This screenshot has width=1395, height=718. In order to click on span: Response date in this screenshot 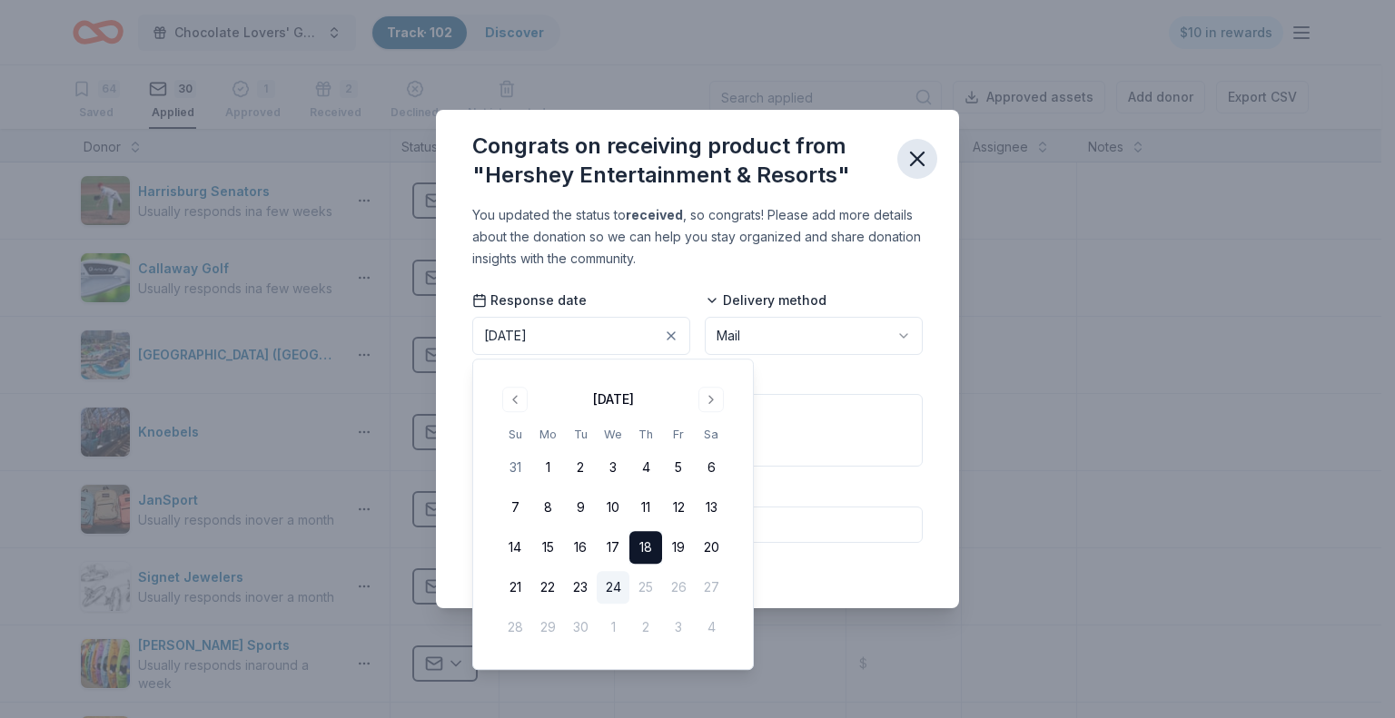, I will do `click(529, 301)`.